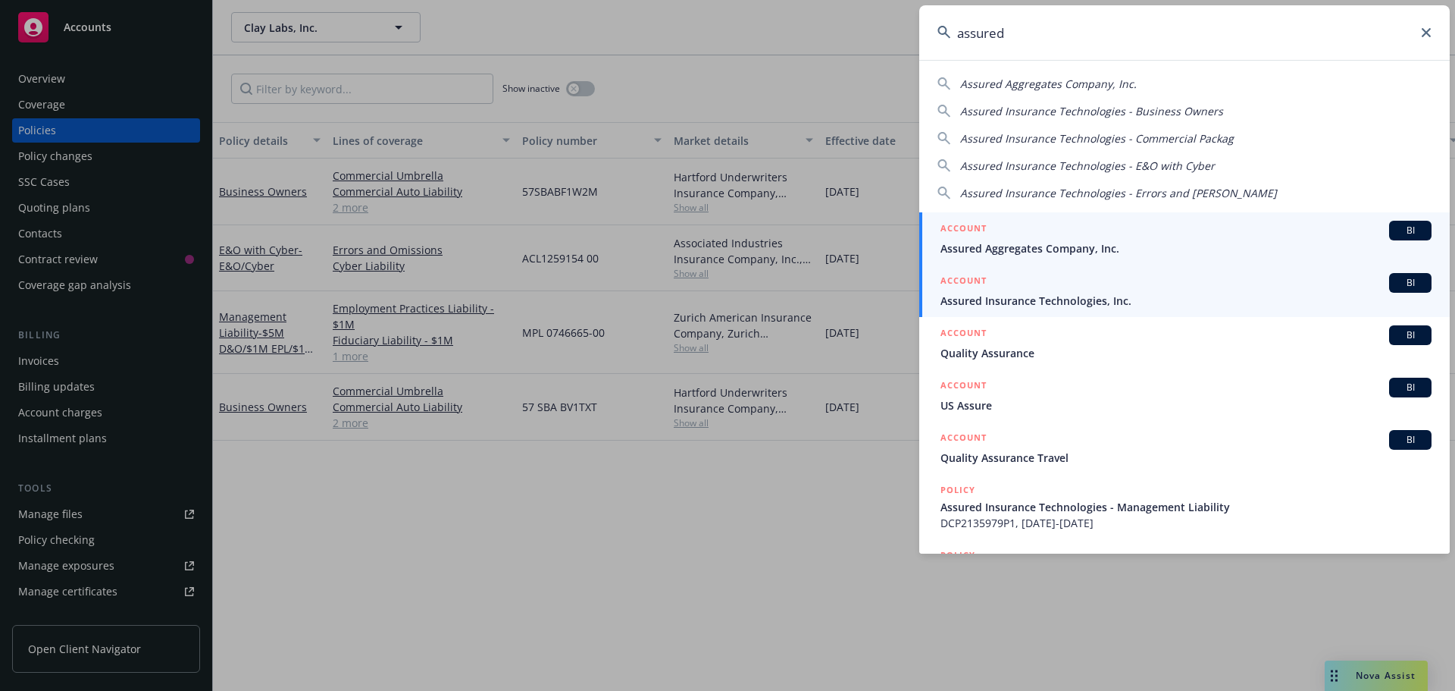  What do you see at coordinates (1185, 447) in the screenshot?
I see `a: ACCOUNTBIQuality Assurance Travel` at bounding box center [1185, 447].